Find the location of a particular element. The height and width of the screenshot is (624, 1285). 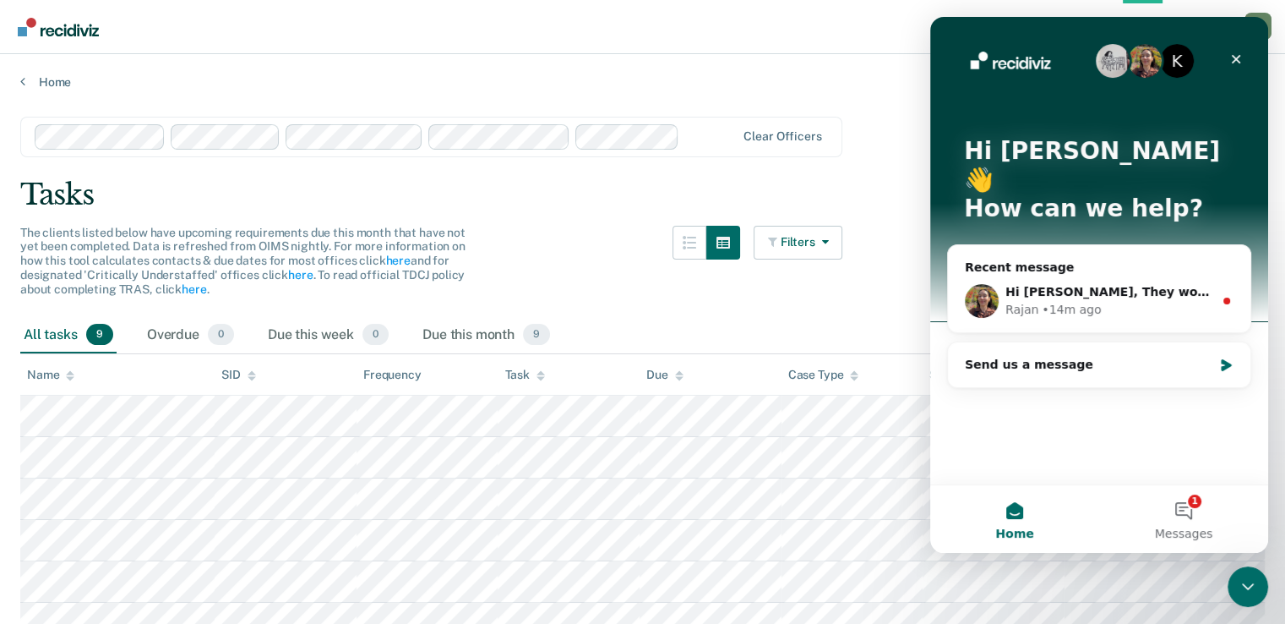

div: Recent message is located at coordinates (169, 250).